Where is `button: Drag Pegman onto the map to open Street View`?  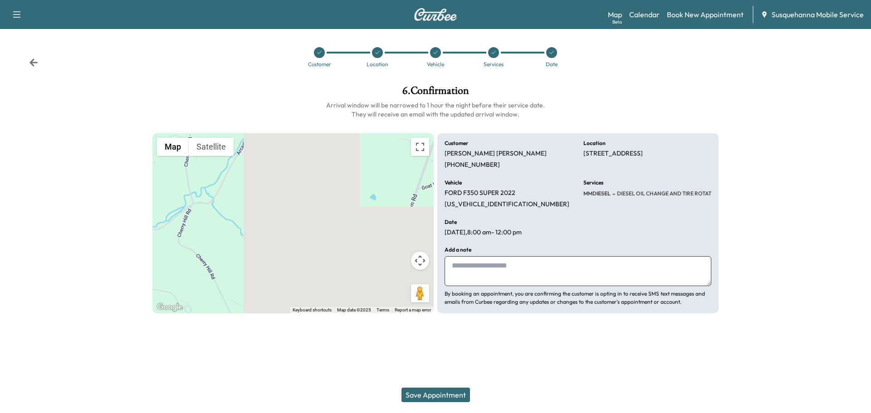 button: Drag Pegman onto the map to open Street View is located at coordinates (420, 294).